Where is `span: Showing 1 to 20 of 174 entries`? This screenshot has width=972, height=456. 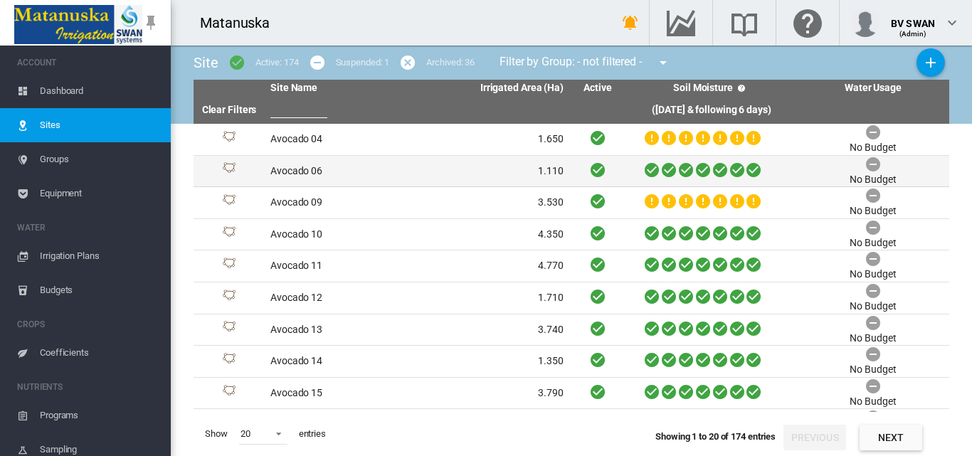
span: Showing 1 to 20 of 174 entries is located at coordinates (715, 436).